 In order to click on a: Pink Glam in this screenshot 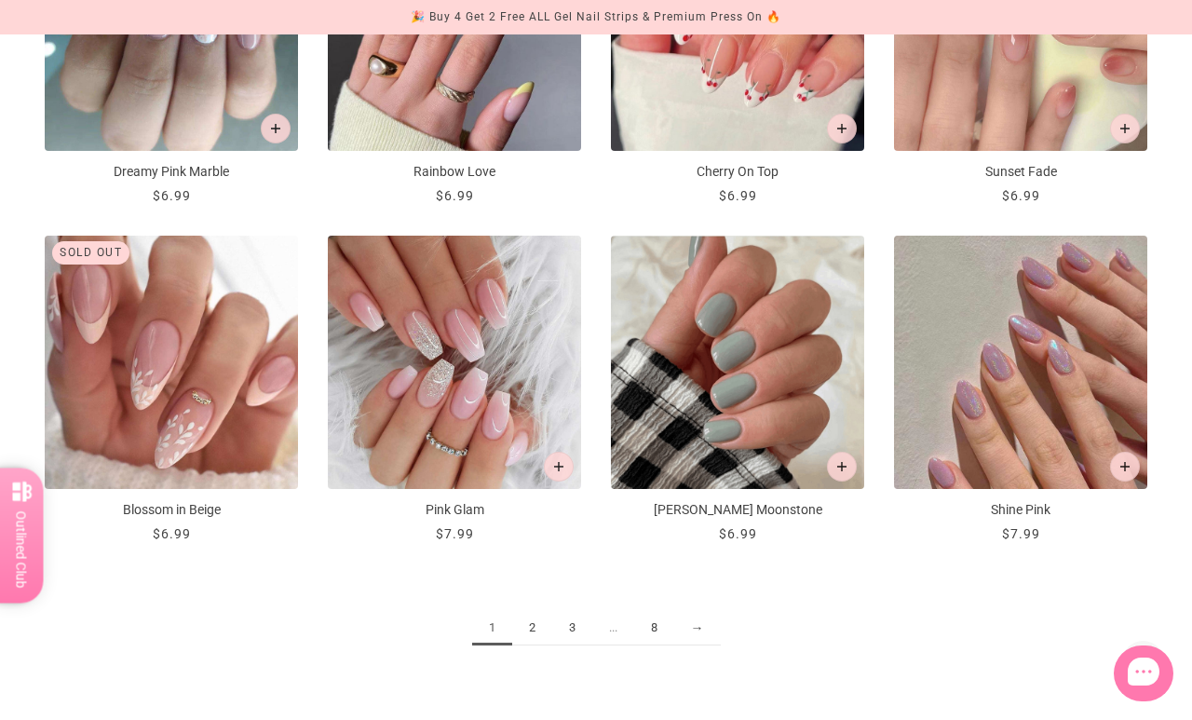, I will do `click(455, 389)`.